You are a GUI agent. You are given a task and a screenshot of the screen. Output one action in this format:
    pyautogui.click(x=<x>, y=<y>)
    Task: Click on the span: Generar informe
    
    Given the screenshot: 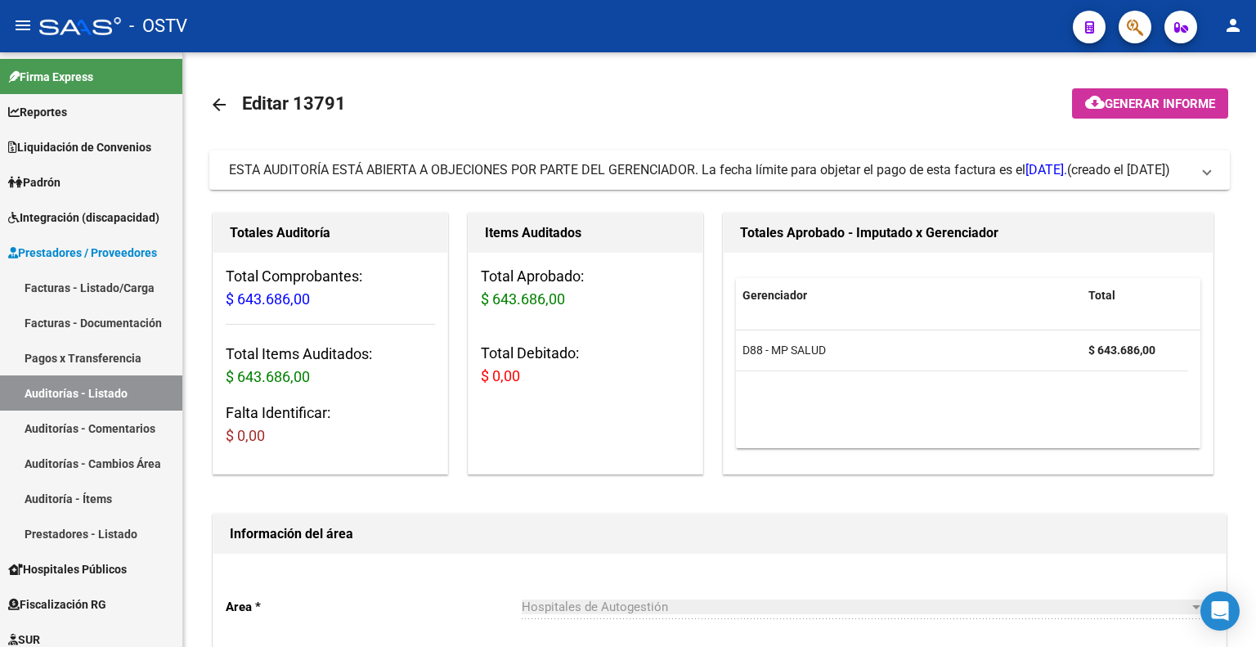 What is the action you would take?
    pyautogui.click(x=1160, y=104)
    